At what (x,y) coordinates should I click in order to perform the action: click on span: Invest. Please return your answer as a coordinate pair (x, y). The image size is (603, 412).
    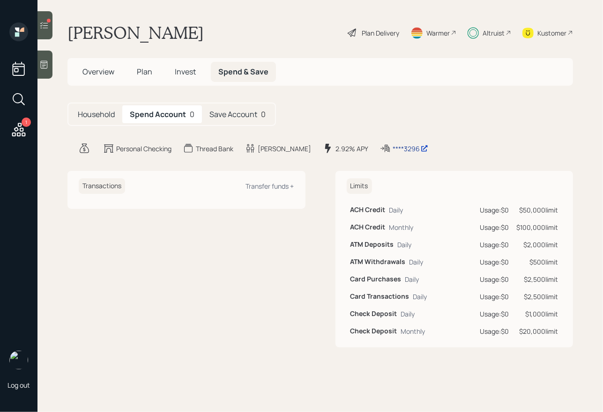
    Looking at the image, I should click on (185, 72).